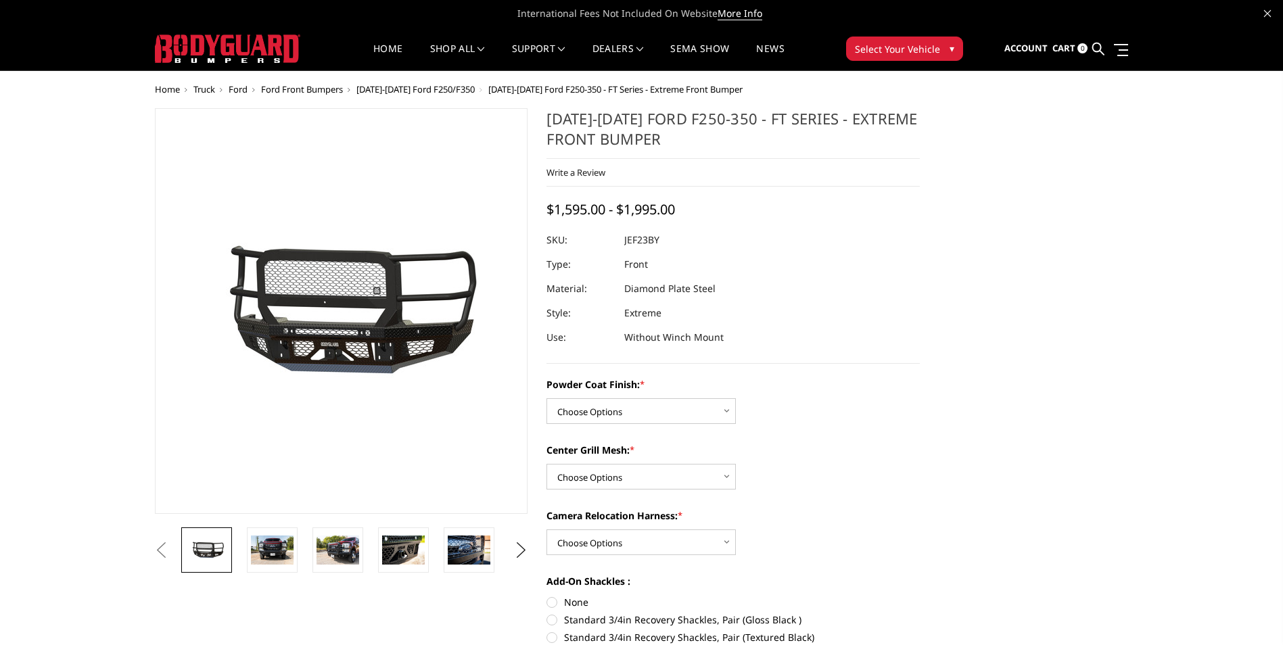  What do you see at coordinates (167, 89) in the screenshot?
I see `span: Home` at bounding box center [167, 89].